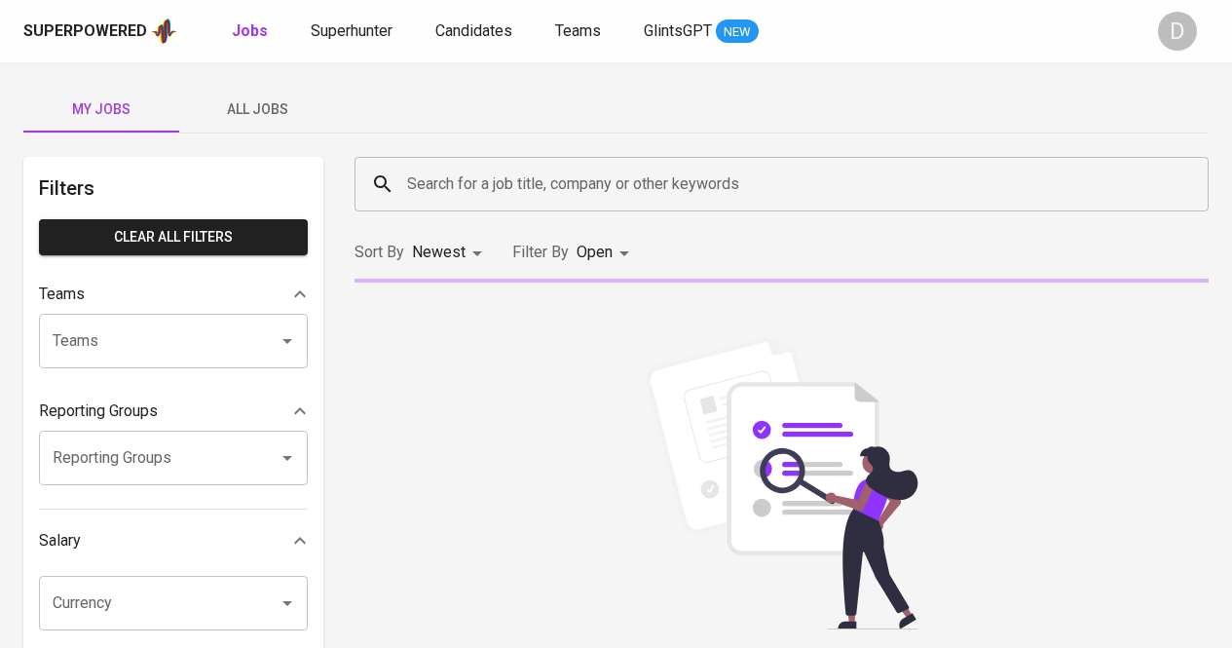 Image resolution: width=1232 pixels, height=648 pixels. Describe the element at coordinates (701, 31) in the screenshot. I see `a: GlintsGPT NEW` at that location.